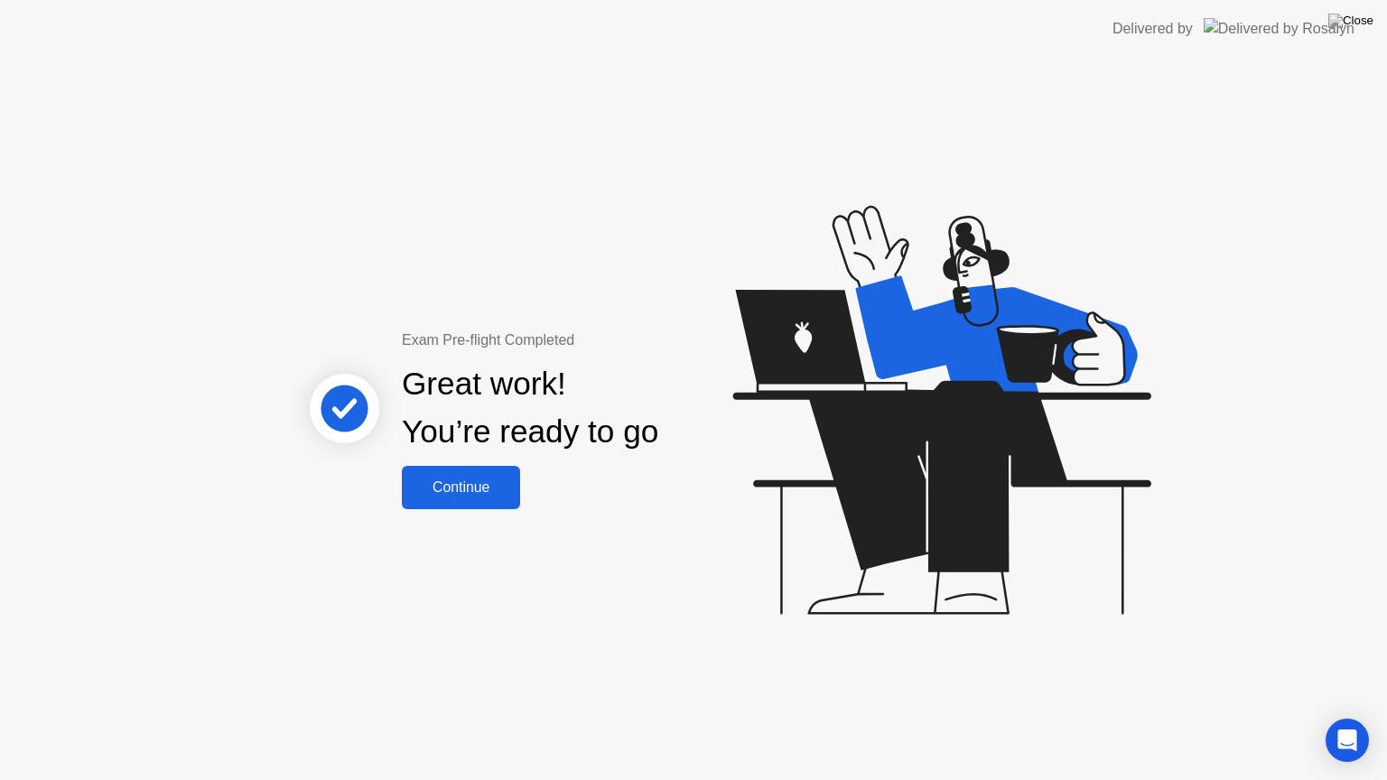 This screenshot has width=1387, height=780. I want to click on div: Delivered by, so click(1152, 29).